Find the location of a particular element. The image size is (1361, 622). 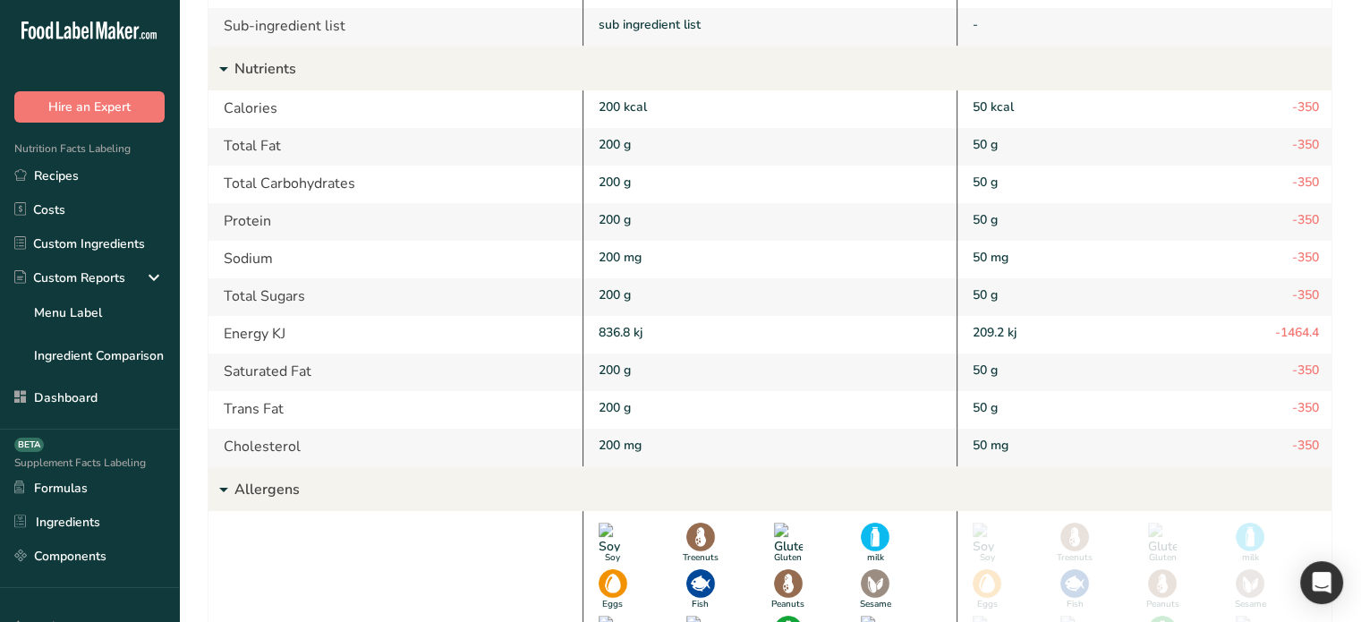

div: Sodium is located at coordinates (396, 260).